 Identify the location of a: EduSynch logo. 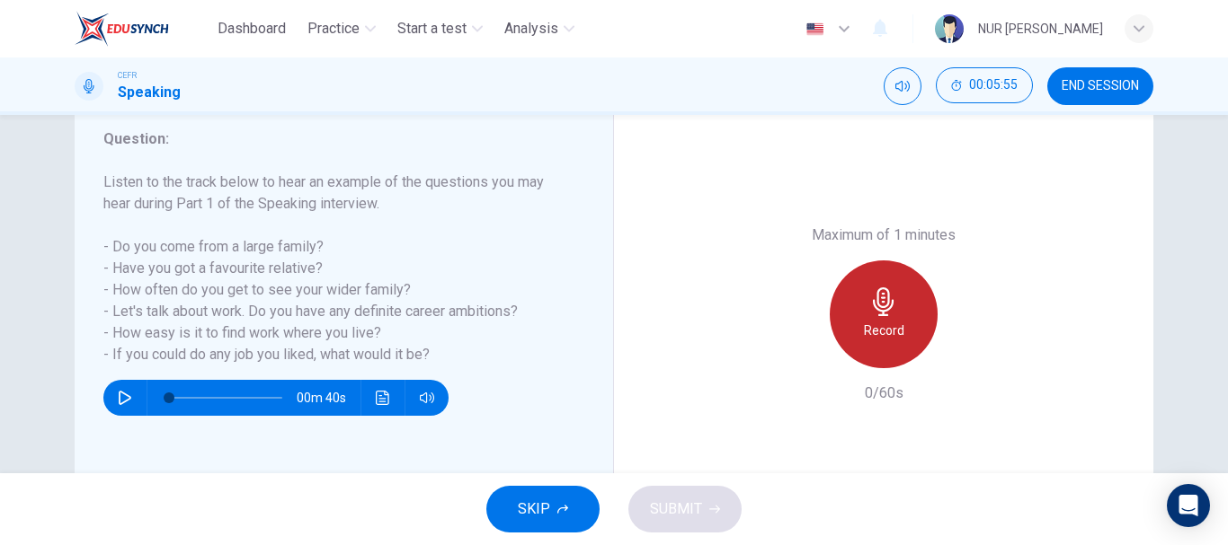
(142, 29).